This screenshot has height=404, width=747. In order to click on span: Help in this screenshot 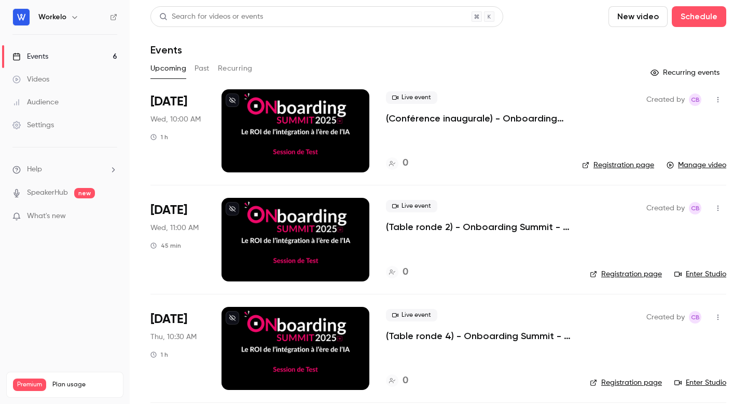, I will do `click(34, 169)`.